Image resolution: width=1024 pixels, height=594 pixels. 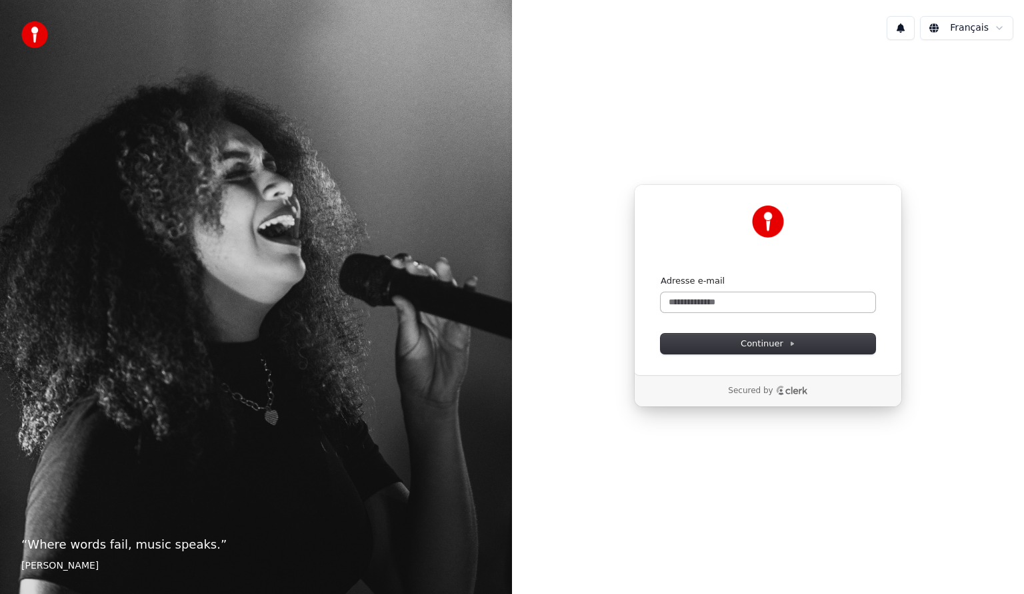 I want to click on img: Youka, so click(x=768, y=221).